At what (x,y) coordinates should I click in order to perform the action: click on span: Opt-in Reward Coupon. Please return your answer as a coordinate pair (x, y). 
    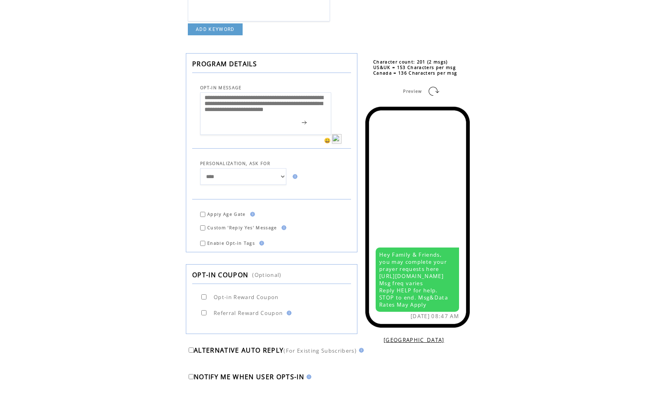
    Looking at the image, I should click on (246, 297).